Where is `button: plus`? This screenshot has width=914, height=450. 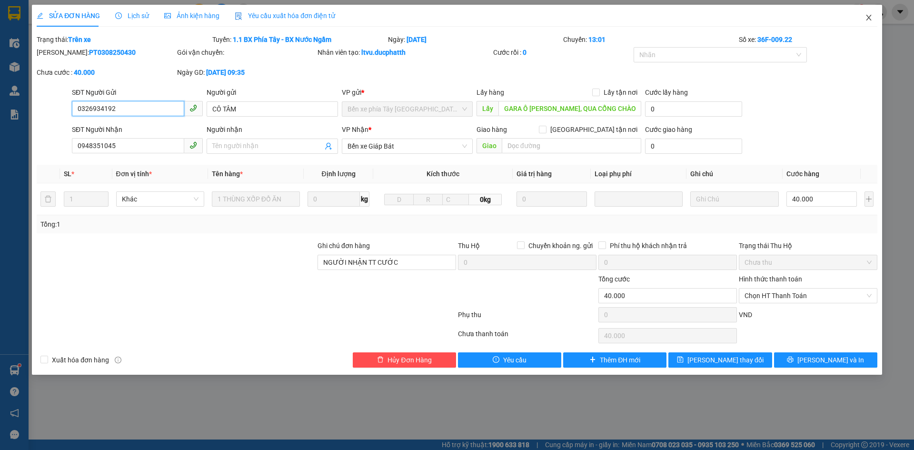
button: plus is located at coordinates (869, 199).